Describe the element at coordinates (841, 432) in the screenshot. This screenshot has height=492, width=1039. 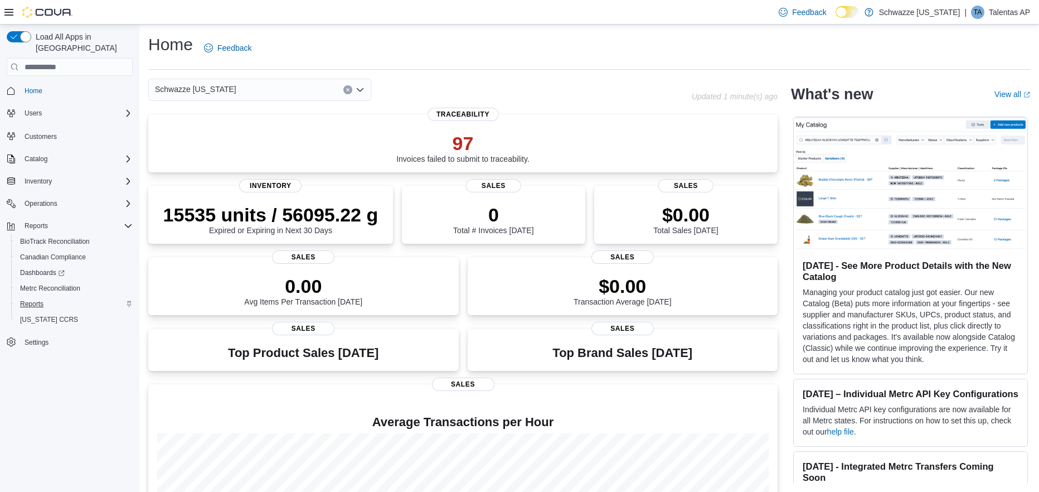
I see `a: help file` at that location.